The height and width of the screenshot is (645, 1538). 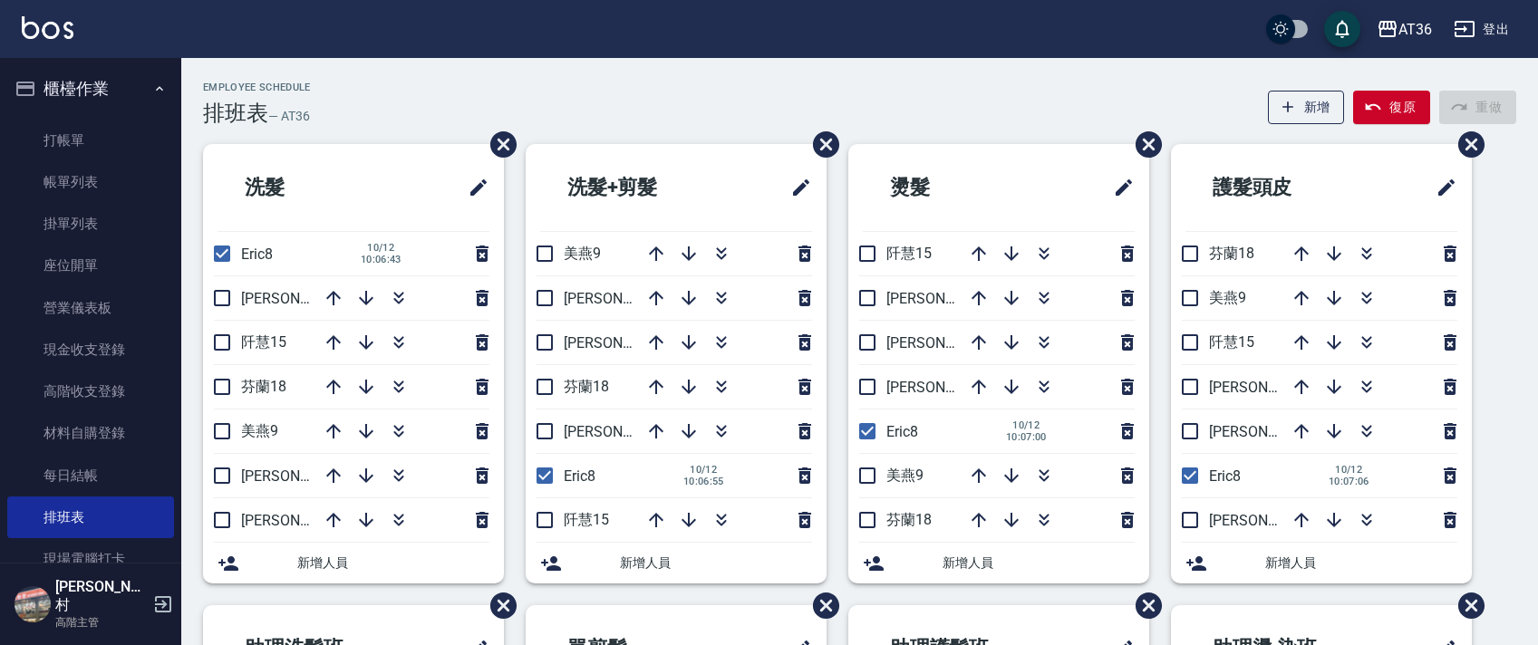 What do you see at coordinates (1026, 437) in the screenshot?
I see `span: 10:07:00` at bounding box center [1026, 437].